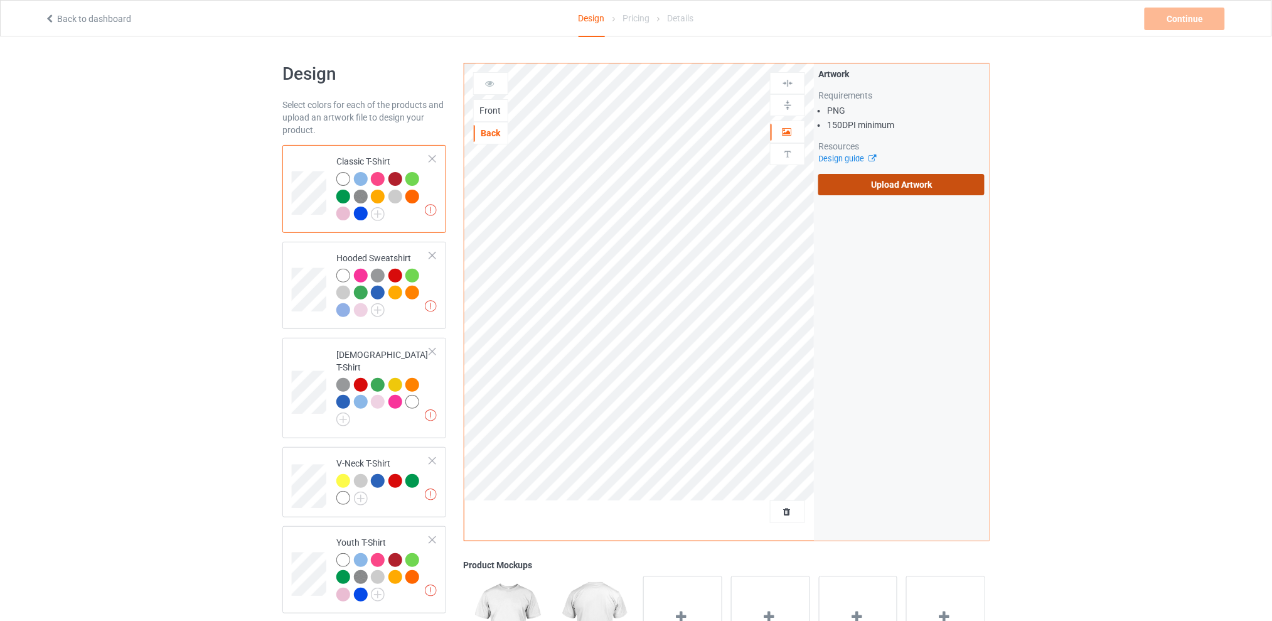 The height and width of the screenshot is (621, 1272). What do you see at coordinates (847, 158) in the screenshot?
I see `a: Design guide` at bounding box center [847, 158].